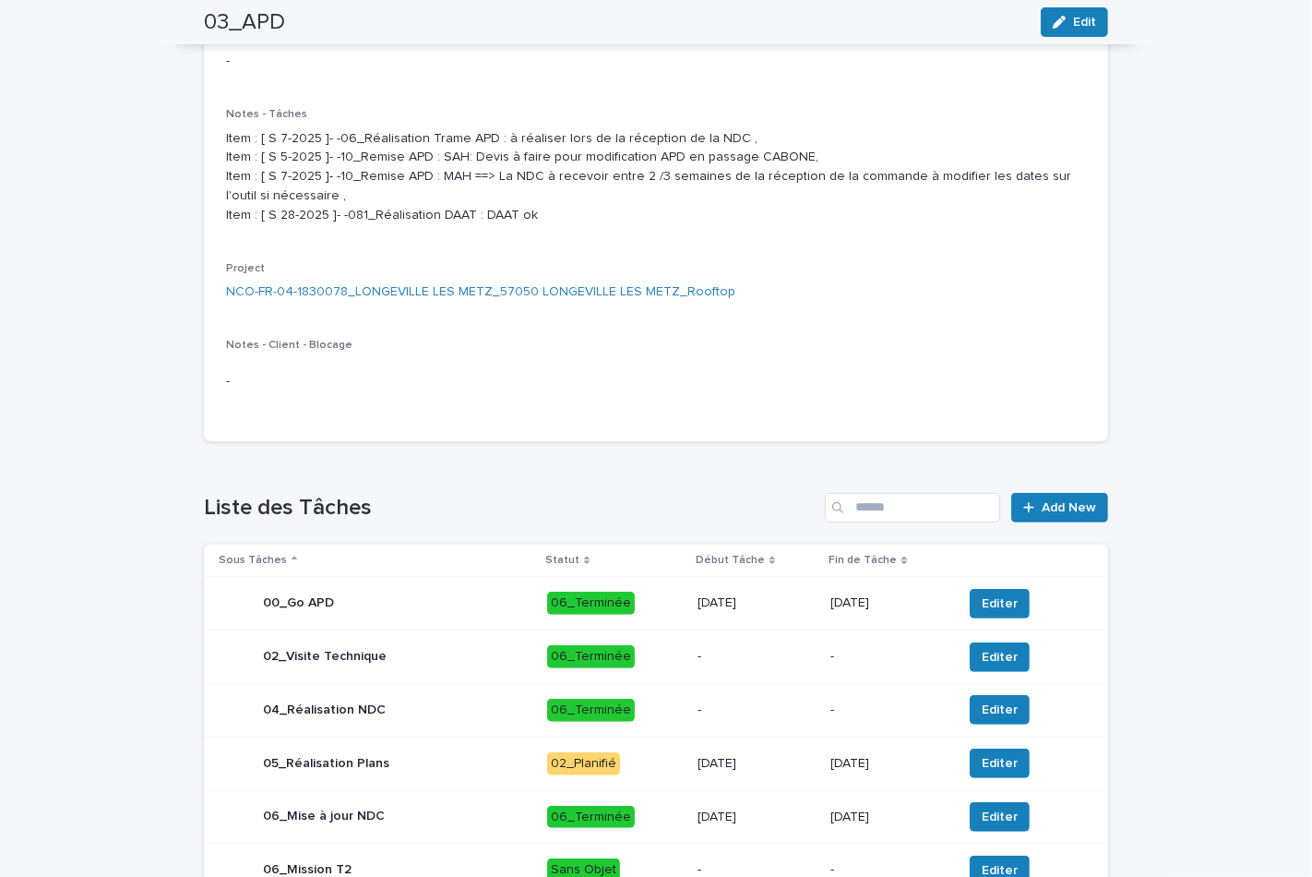  Describe the element at coordinates (245, 268) in the screenshot. I see `span: Project` at that location.